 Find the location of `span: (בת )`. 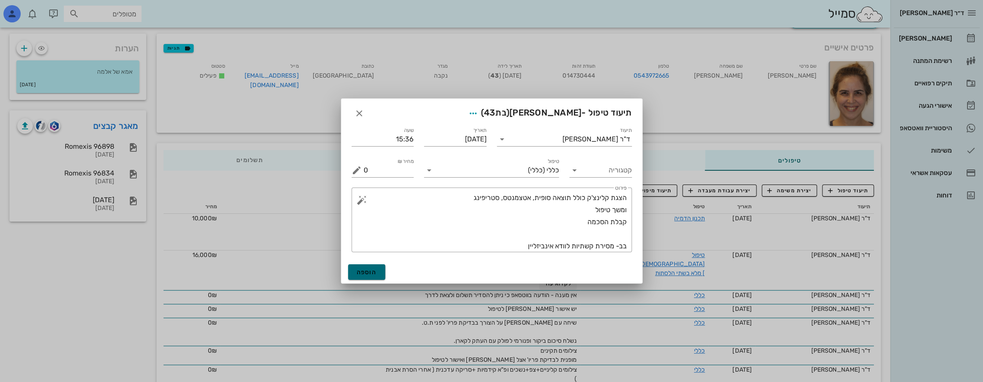

span: (בת ) is located at coordinates (495, 113).